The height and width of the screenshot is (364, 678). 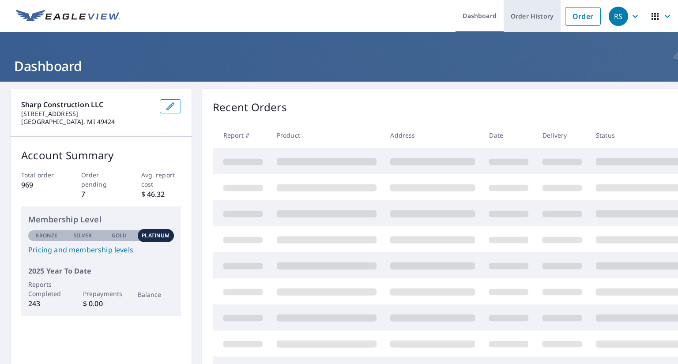 I want to click on p: Balance, so click(x=156, y=294).